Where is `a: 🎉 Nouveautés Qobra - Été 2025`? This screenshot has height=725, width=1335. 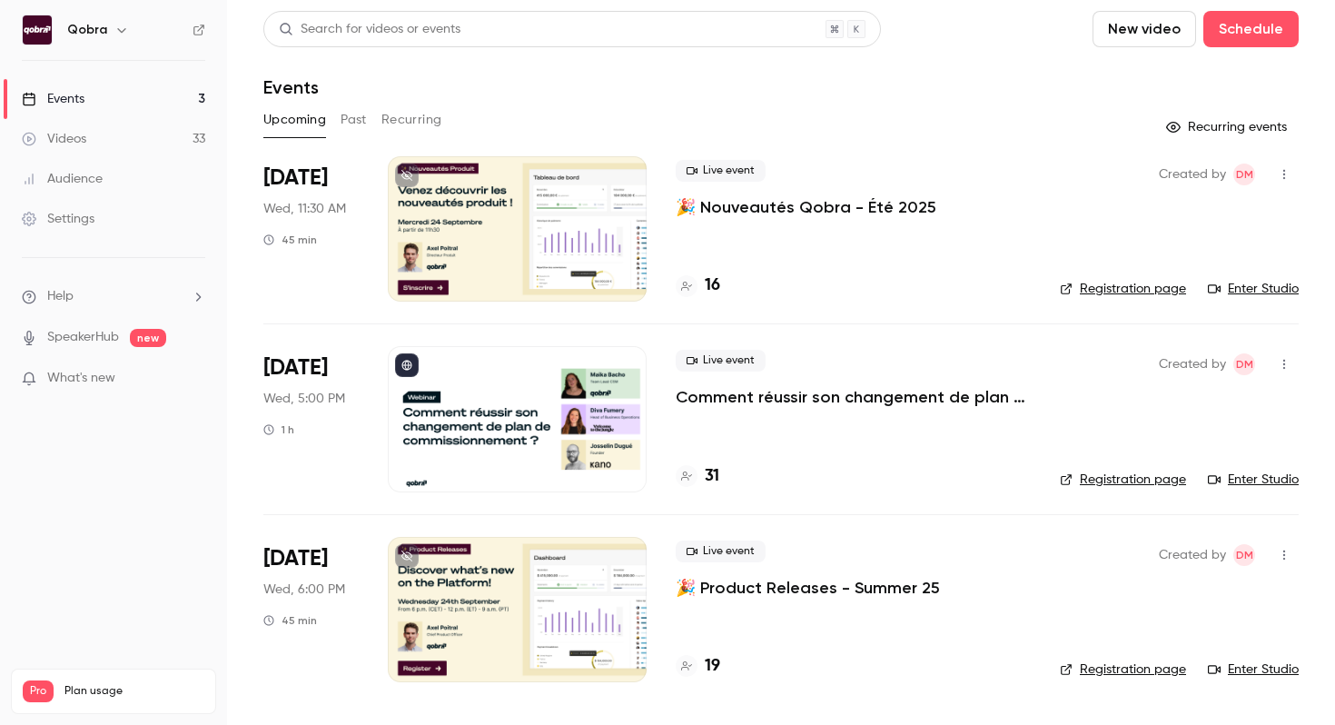 a: 🎉 Nouveautés Qobra - Été 2025 is located at coordinates (805, 207).